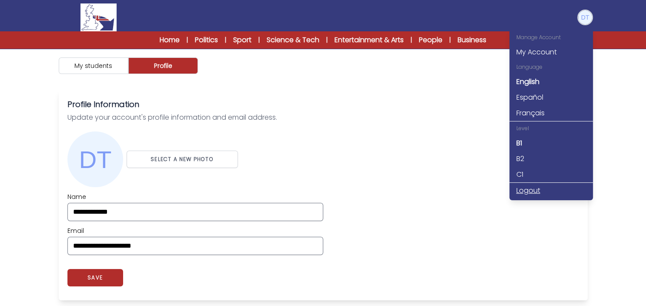 The width and height of the screenshot is (646, 306). What do you see at coordinates (195, 197) in the screenshot?
I see `label: Name` at bounding box center [195, 197].